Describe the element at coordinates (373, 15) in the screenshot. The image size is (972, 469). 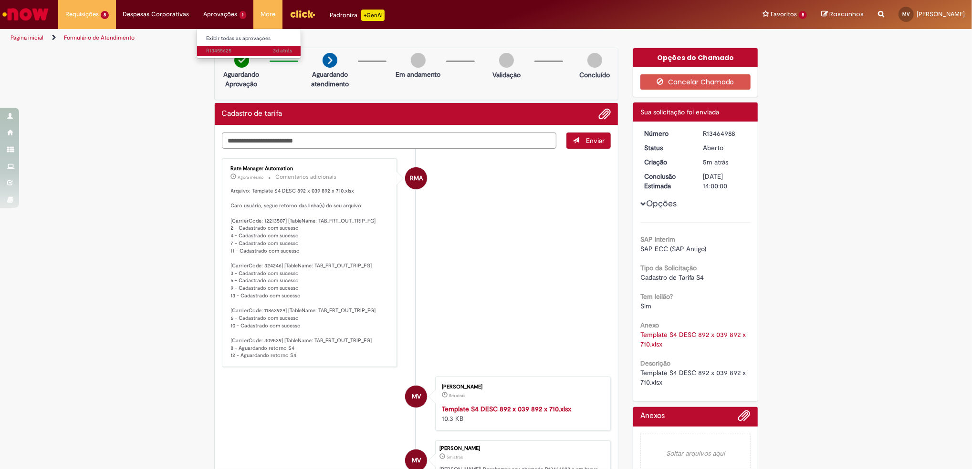
I see `p: +GenAi` at that location.